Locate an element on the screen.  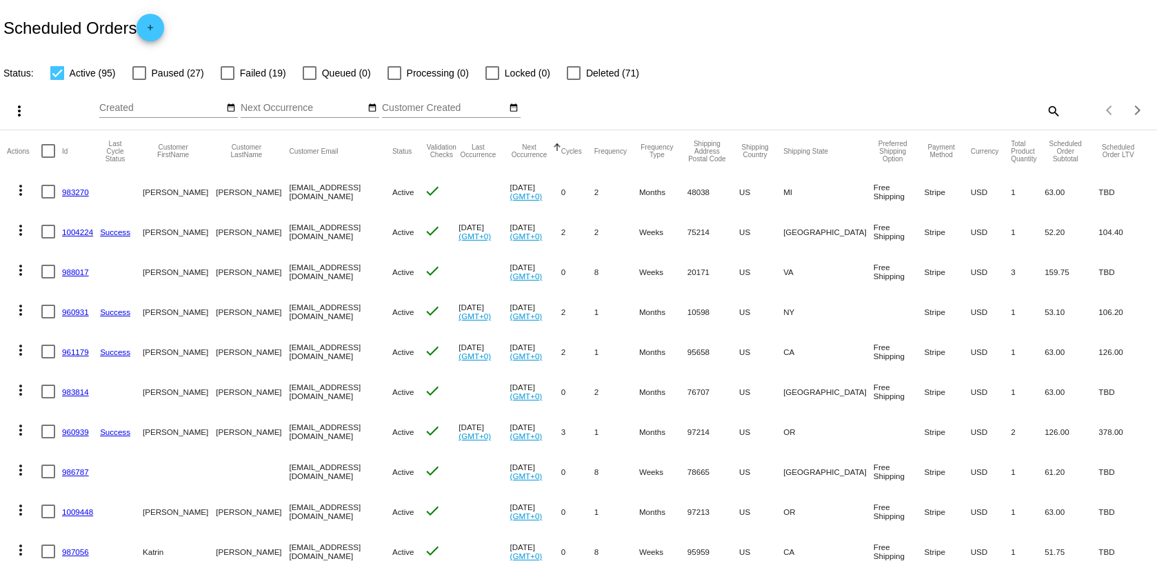
mat-cell: 159.75 is located at coordinates (1071, 272).